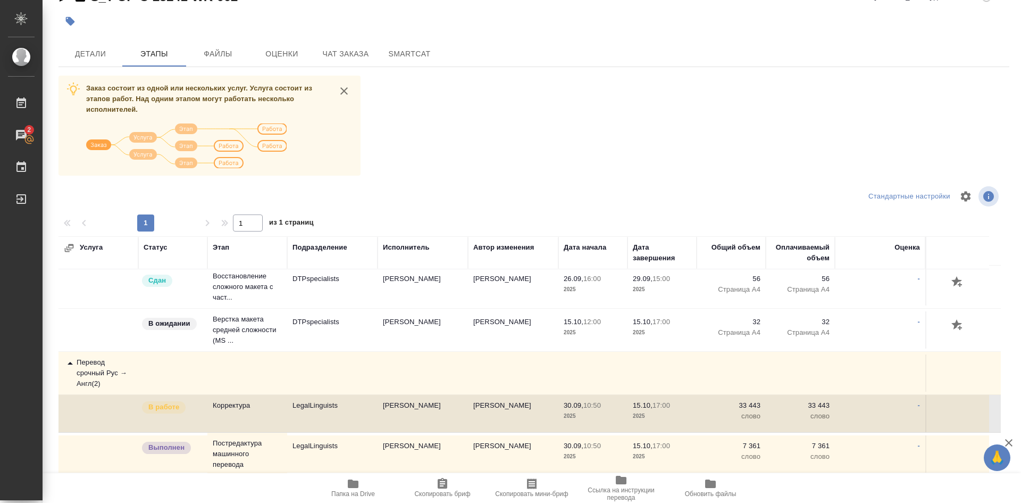 The height and width of the screenshot is (503, 1021). What do you see at coordinates (247, 287) in the screenshot?
I see `p: Восстановление сложного макета с част...` at bounding box center [247, 287].